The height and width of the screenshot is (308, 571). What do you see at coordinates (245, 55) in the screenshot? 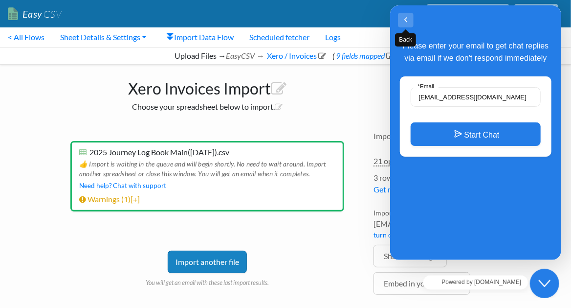
I see `i: EasyCSV →` at bounding box center [245, 55].